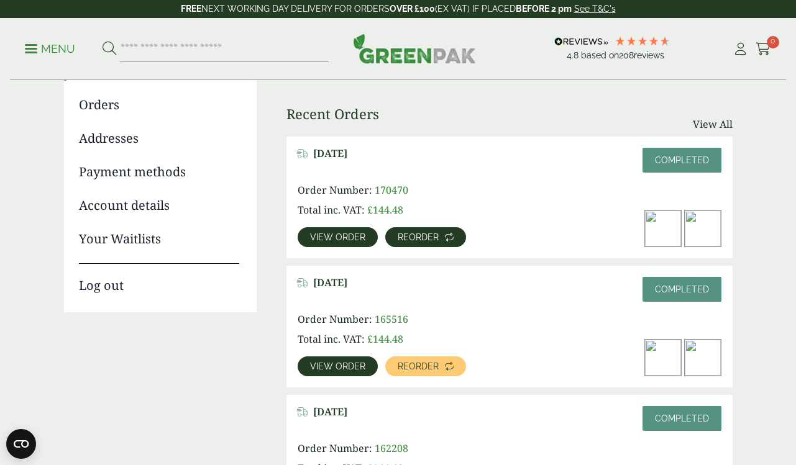 This screenshot has height=465, width=796. What do you see at coordinates (391, 319) in the screenshot?
I see `span: 165516` at bounding box center [391, 319].